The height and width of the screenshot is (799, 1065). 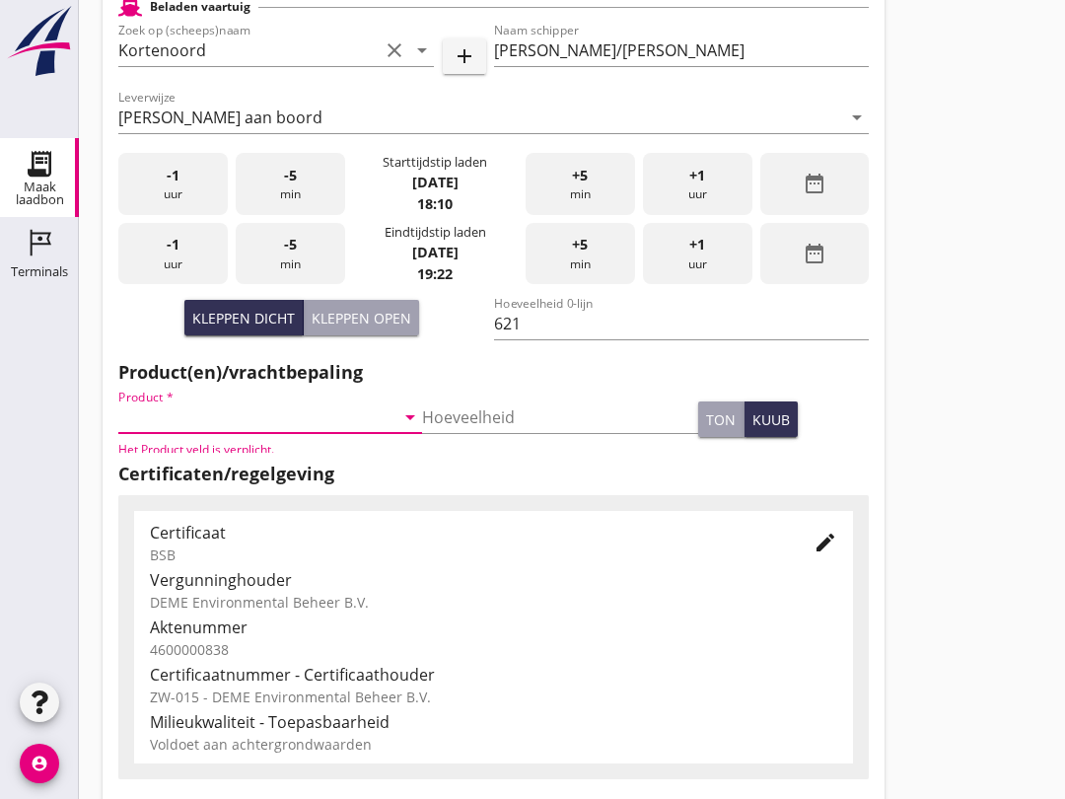 What do you see at coordinates (435, 203) in the screenshot?
I see `strong: 18:10` at bounding box center [435, 203].